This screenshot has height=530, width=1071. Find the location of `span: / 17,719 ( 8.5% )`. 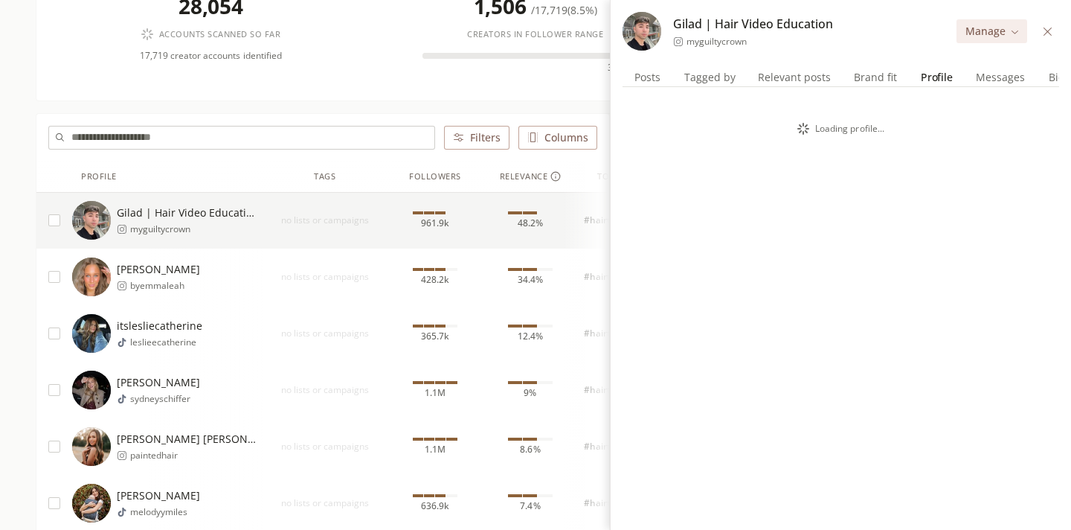

span: / 17,719 ( 8.5% ) is located at coordinates (564, 10).